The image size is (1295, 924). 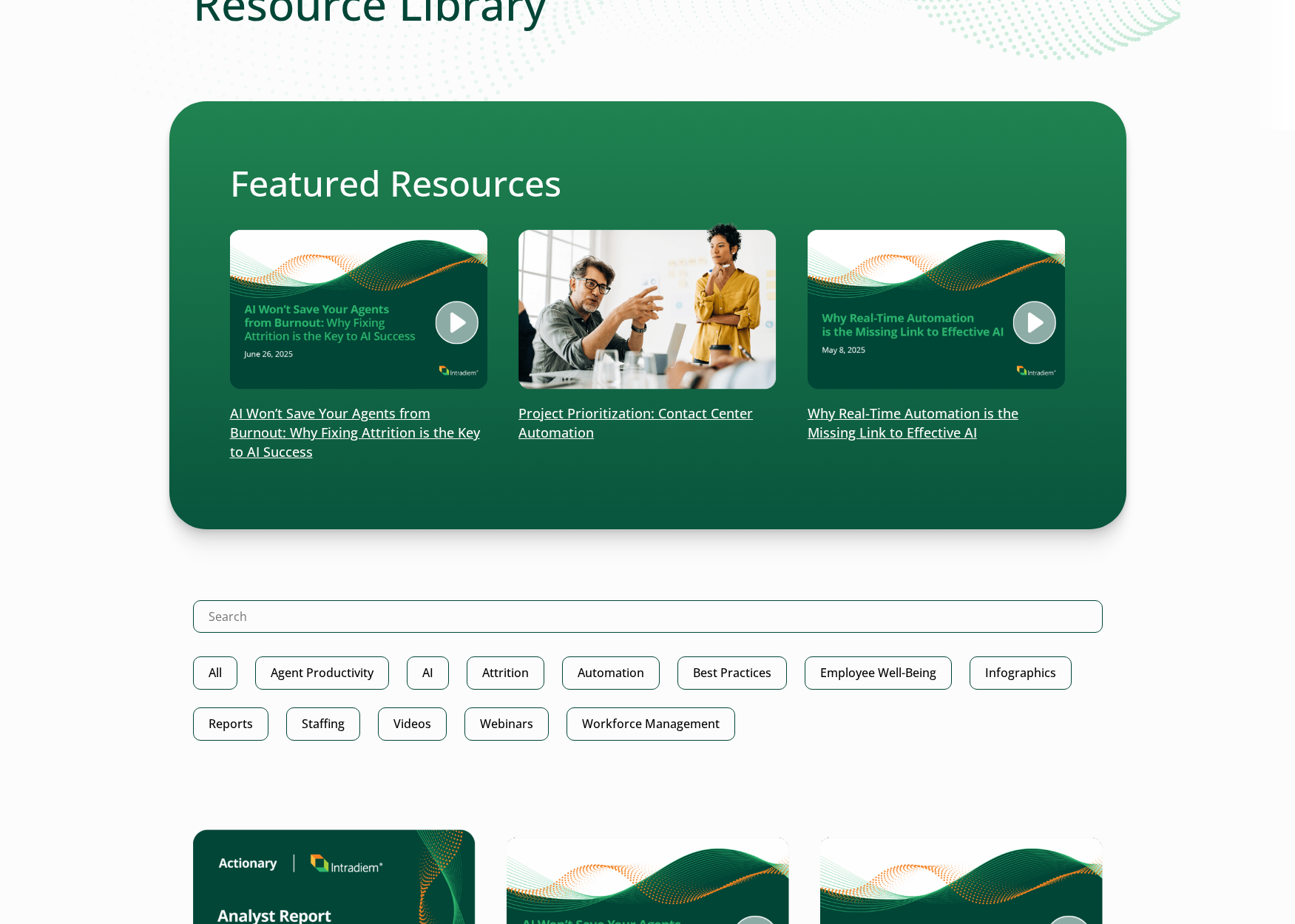 I want to click on p: Project Prioritization: Contact Center Automation, so click(x=647, y=424).